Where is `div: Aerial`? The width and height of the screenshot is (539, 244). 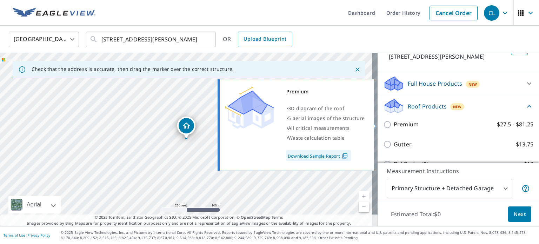 div: Aerial is located at coordinates (34, 205).